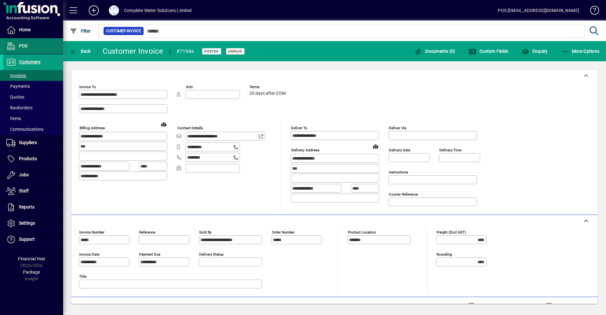 This screenshot has width=606, height=315. What do you see at coordinates (211, 51) in the screenshot?
I see `span: Posted` at bounding box center [211, 51].